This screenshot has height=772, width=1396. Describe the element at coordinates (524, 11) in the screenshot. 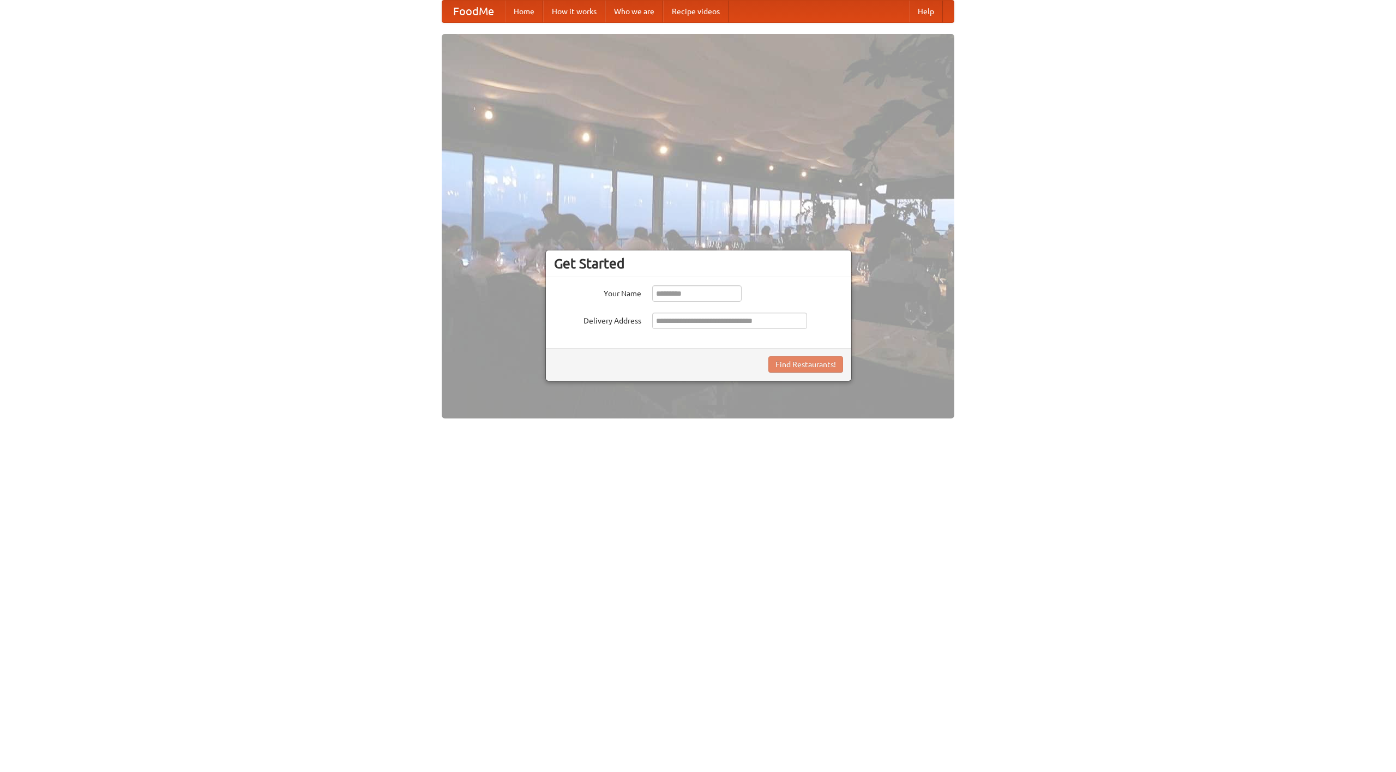

I see `a: Home` at that location.